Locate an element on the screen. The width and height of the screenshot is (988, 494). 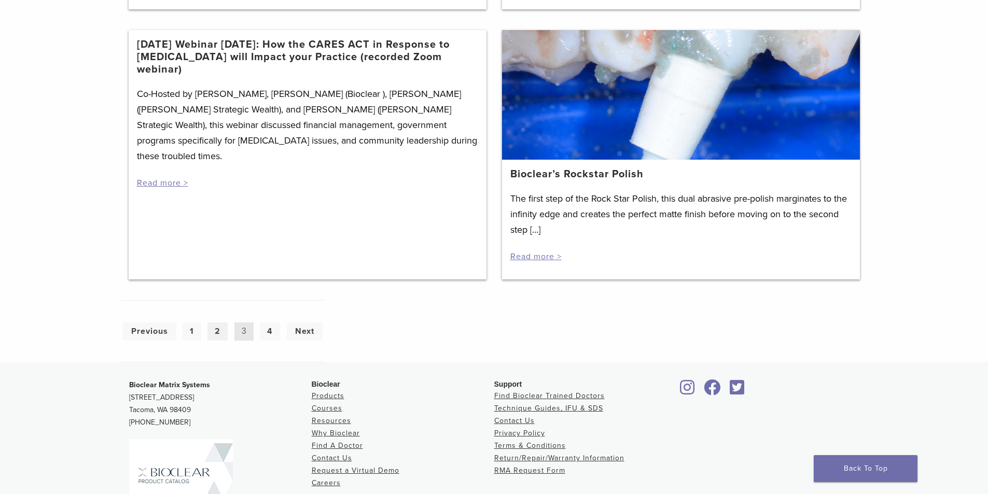
span: Page 3 is located at coordinates (244, 331).